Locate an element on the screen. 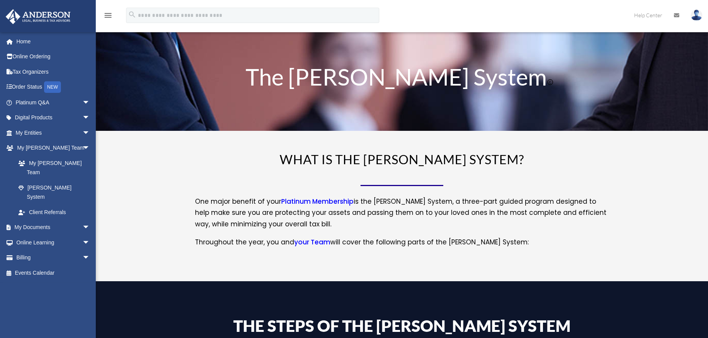  div: NEW is located at coordinates (53, 87).